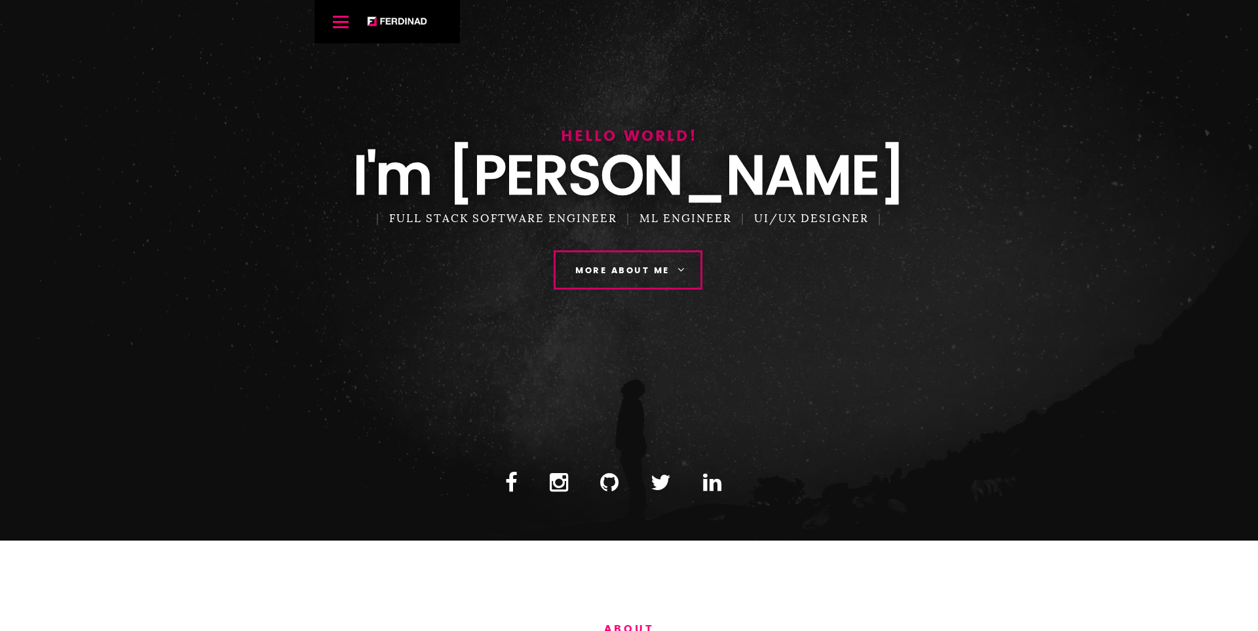 This screenshot has width=1258, height=631. What do you see at coordinates (820, 219) in the screenshot?
I see `span: UI/UX Designer` at bounding box center [820, 219].